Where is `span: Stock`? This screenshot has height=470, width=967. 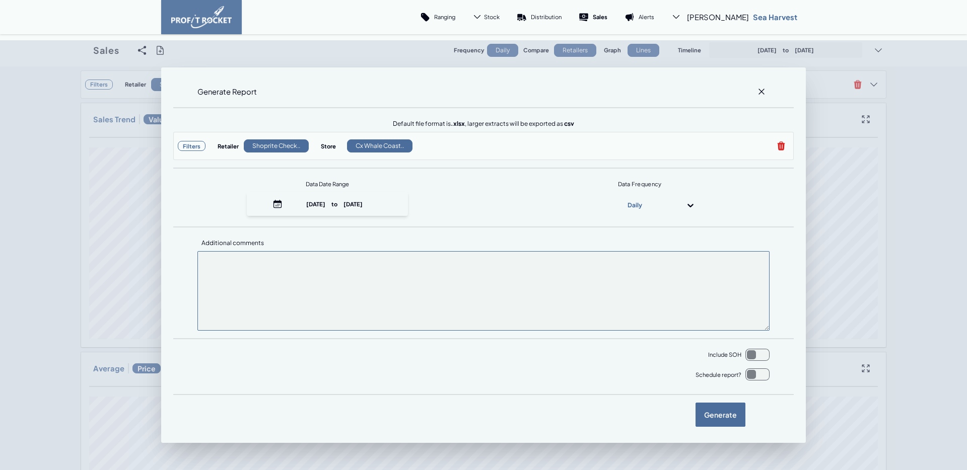 span: Stock is located at coordinates (491, 17).